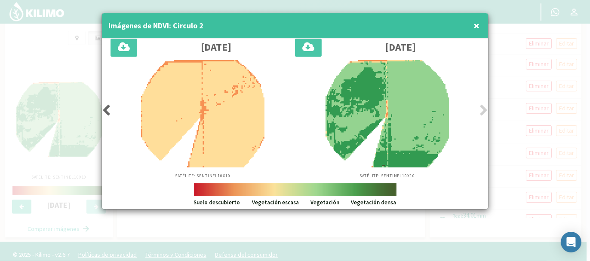  What do you see at coordinates (156, 26) in the screenshot?
I see `h4: Imágenes de NDVI: Circulo 2` at bounding box center [156, 26].